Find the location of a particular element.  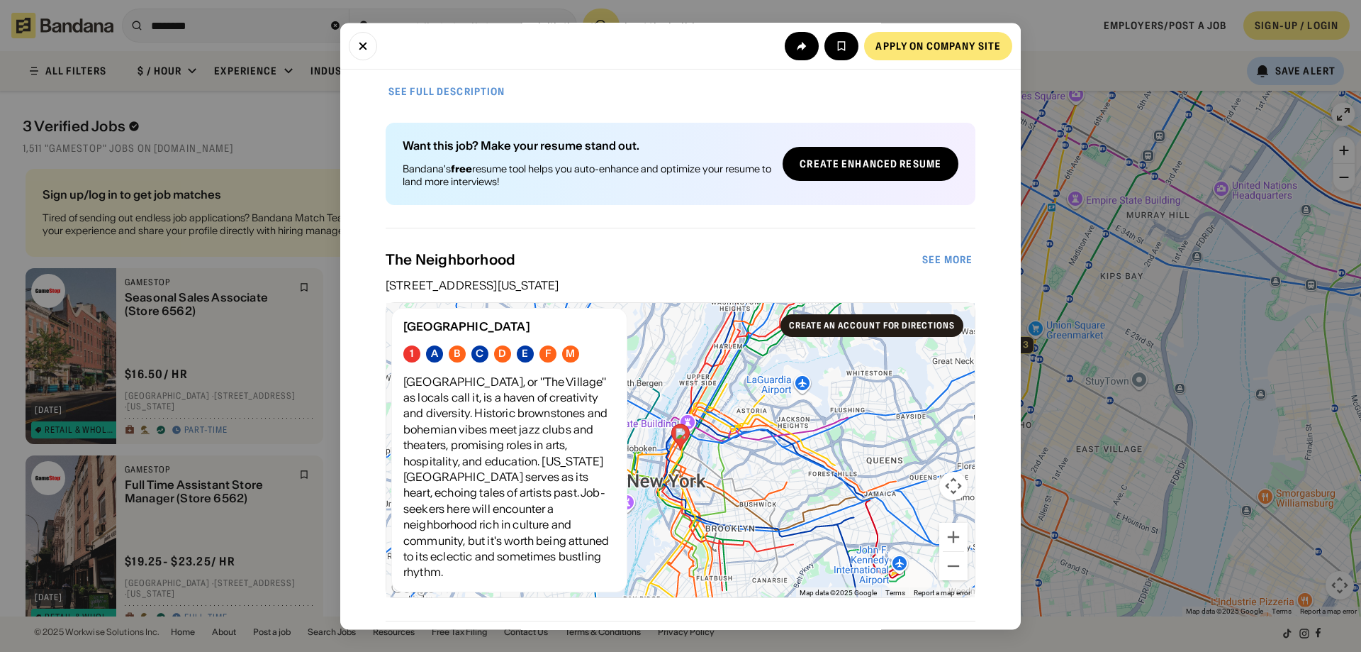

div: The Neighborhood is located at coordinates (652, 260).